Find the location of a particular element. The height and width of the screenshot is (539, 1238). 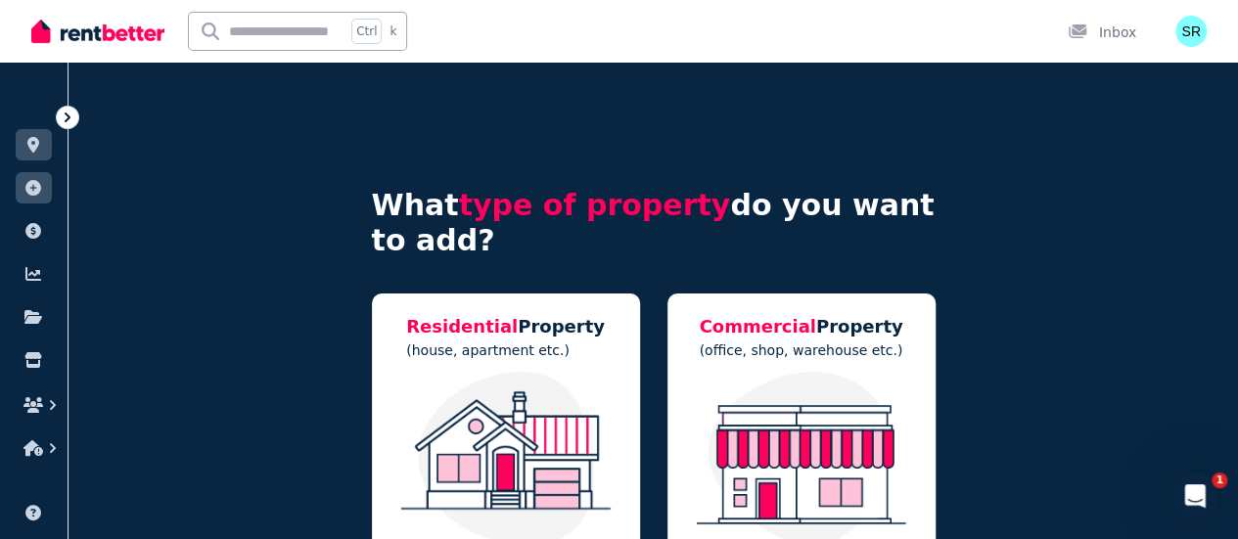

img: Sohel Rana is located at coordinates (1191, 31).